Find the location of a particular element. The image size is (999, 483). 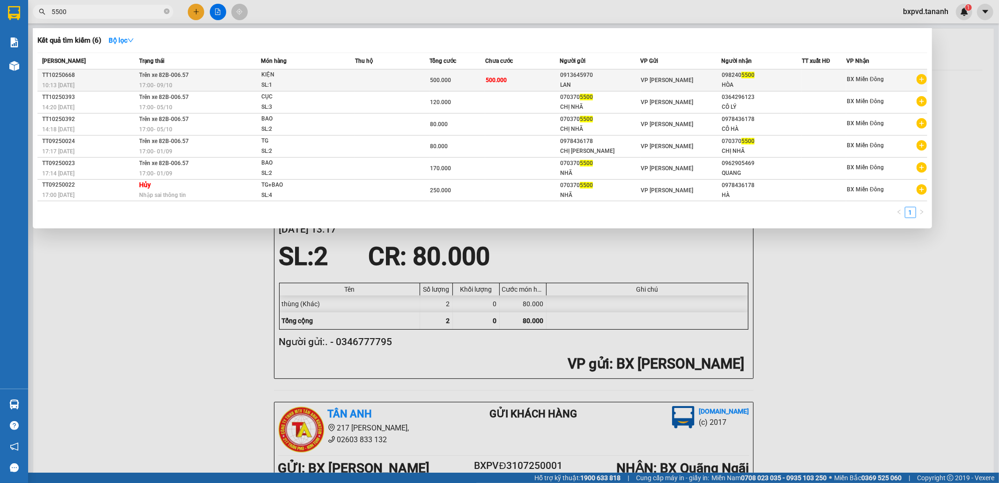

div: LAN is located at coordinates (600, 85).